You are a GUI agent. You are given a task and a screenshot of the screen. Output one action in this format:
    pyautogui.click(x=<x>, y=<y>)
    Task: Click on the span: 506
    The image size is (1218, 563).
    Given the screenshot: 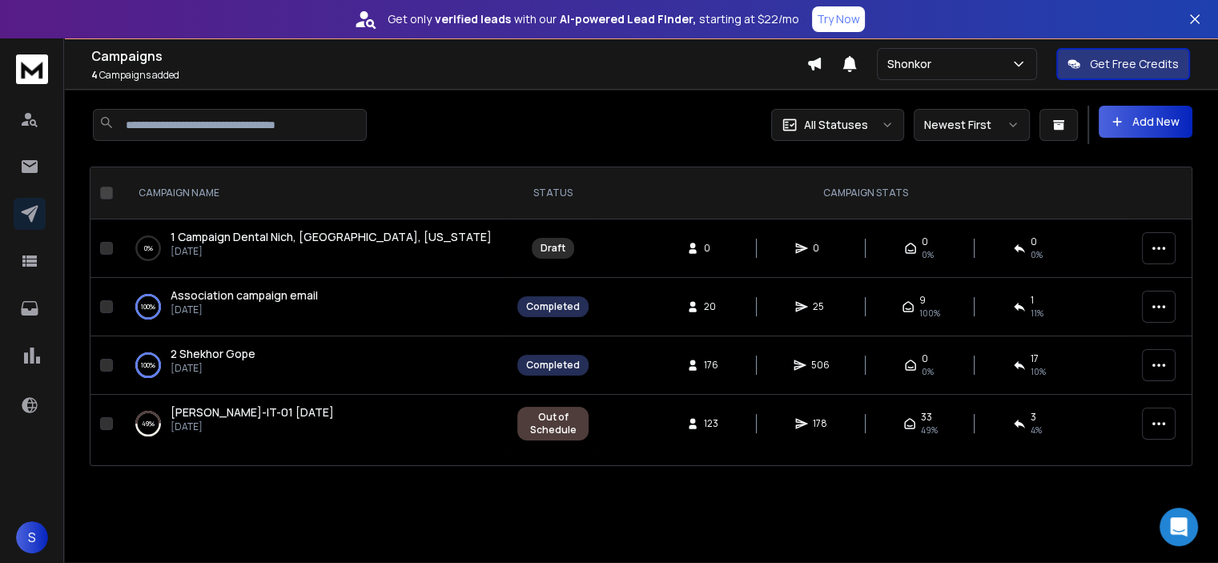 What is the action you would take?
    pyautogui.click(x=820, y=365)
    